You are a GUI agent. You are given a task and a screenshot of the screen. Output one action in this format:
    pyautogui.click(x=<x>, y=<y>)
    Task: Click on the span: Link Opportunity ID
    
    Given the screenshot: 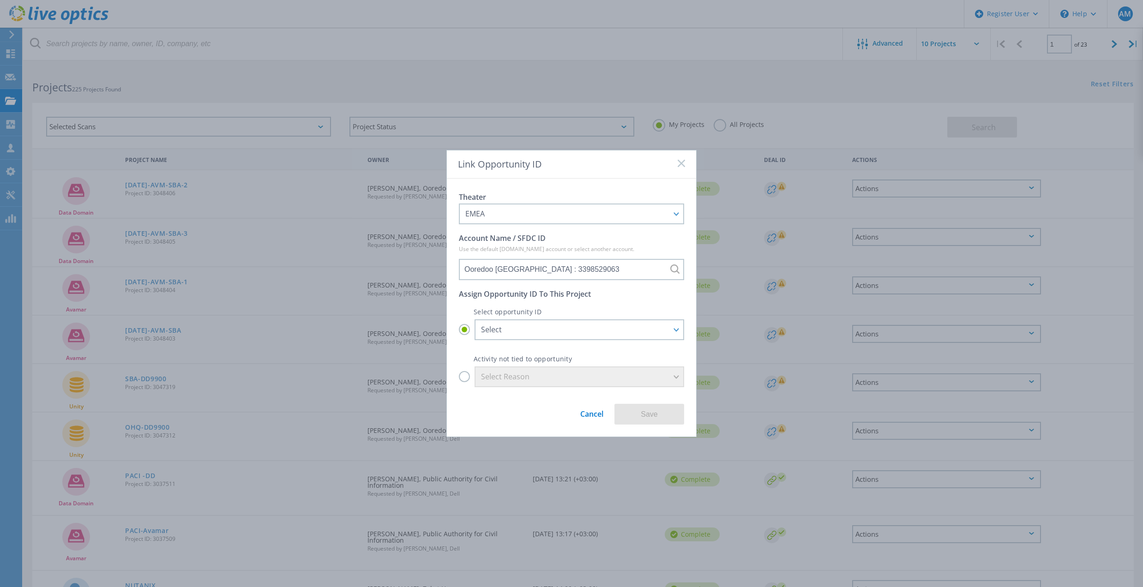 What is the action you would take?
    pyautogui.click(x=500, y=164)
    